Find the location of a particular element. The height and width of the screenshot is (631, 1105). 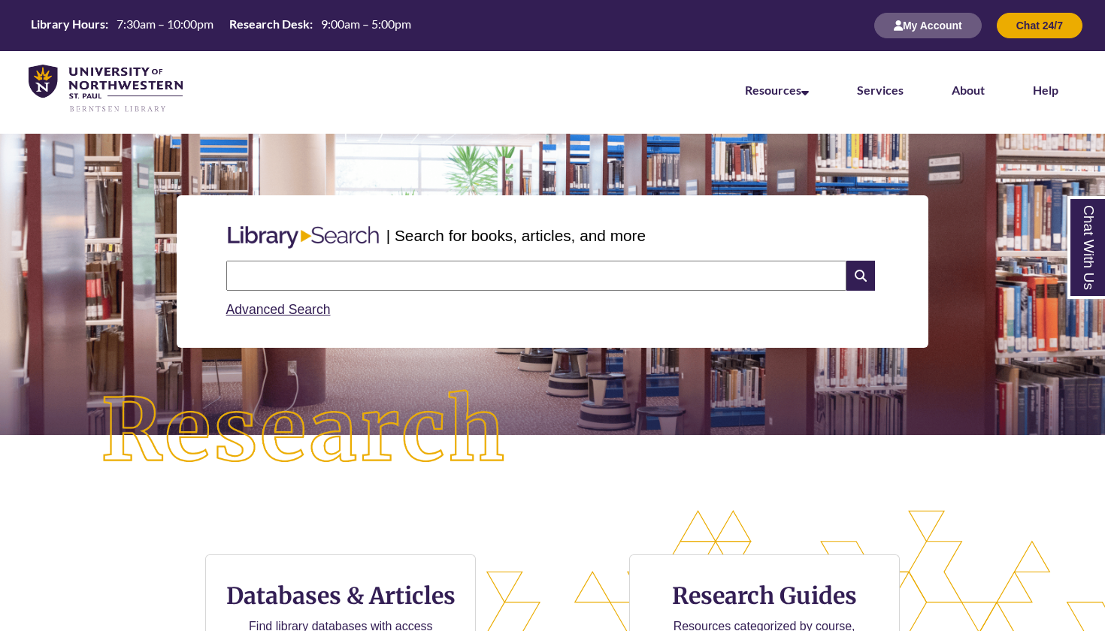

img: Libary Search is located at coordinates (303, 237).